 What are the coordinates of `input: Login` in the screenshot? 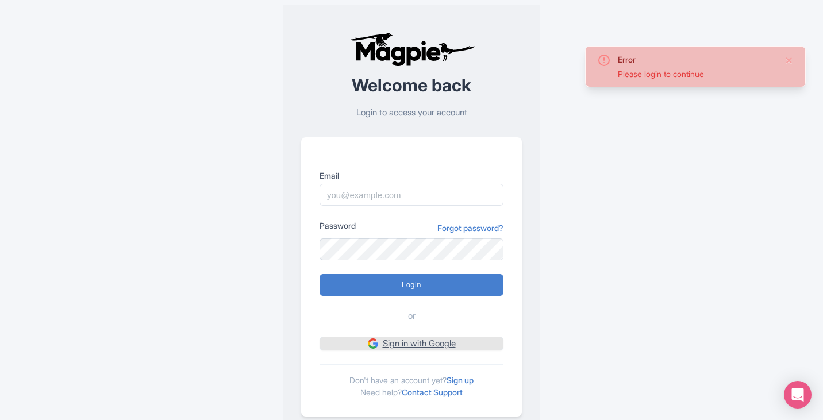 It's located at (412, 285).